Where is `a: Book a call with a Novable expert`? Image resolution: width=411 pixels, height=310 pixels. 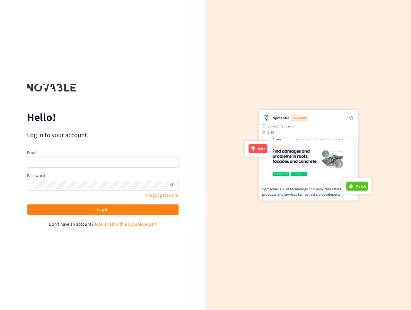 a: Book a call with a Novable expert is located at coordinates (125, 224).